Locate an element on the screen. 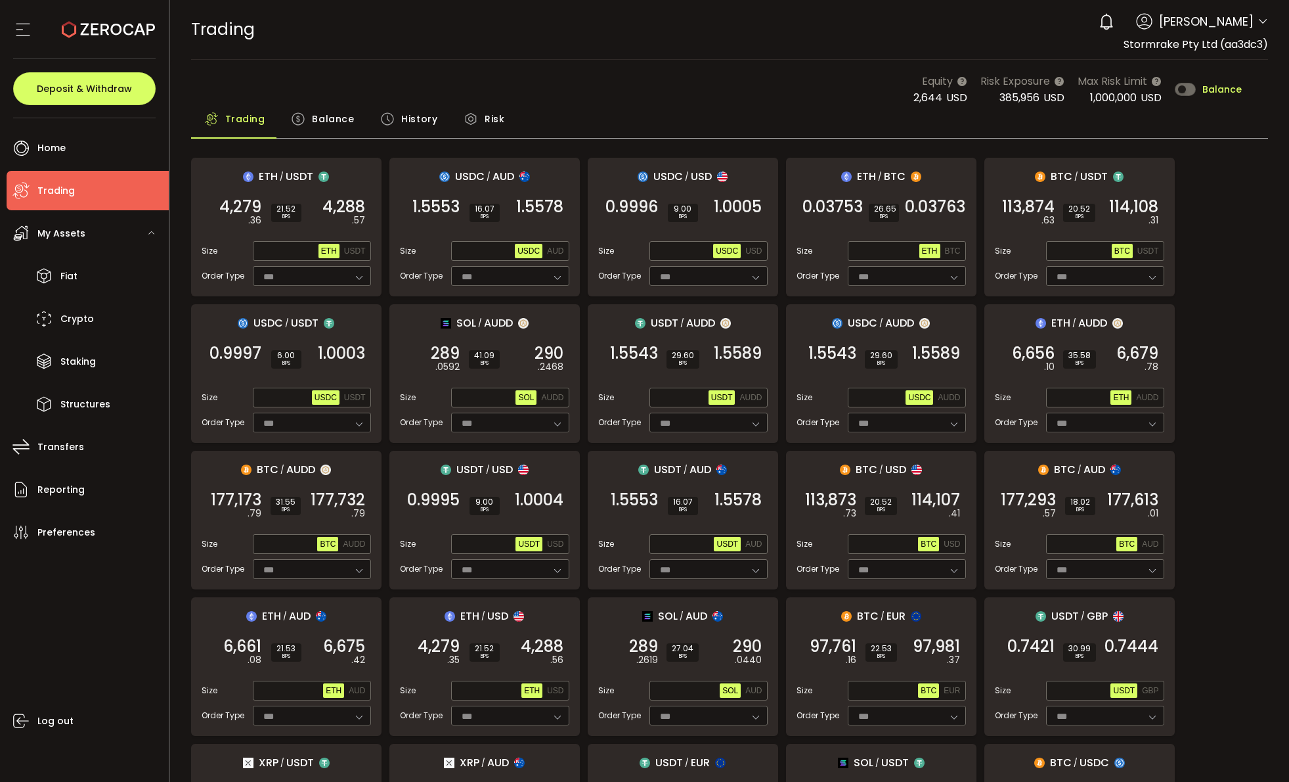 The image size is (1289, 782). span: 289 is located at coordinates (445, 353).